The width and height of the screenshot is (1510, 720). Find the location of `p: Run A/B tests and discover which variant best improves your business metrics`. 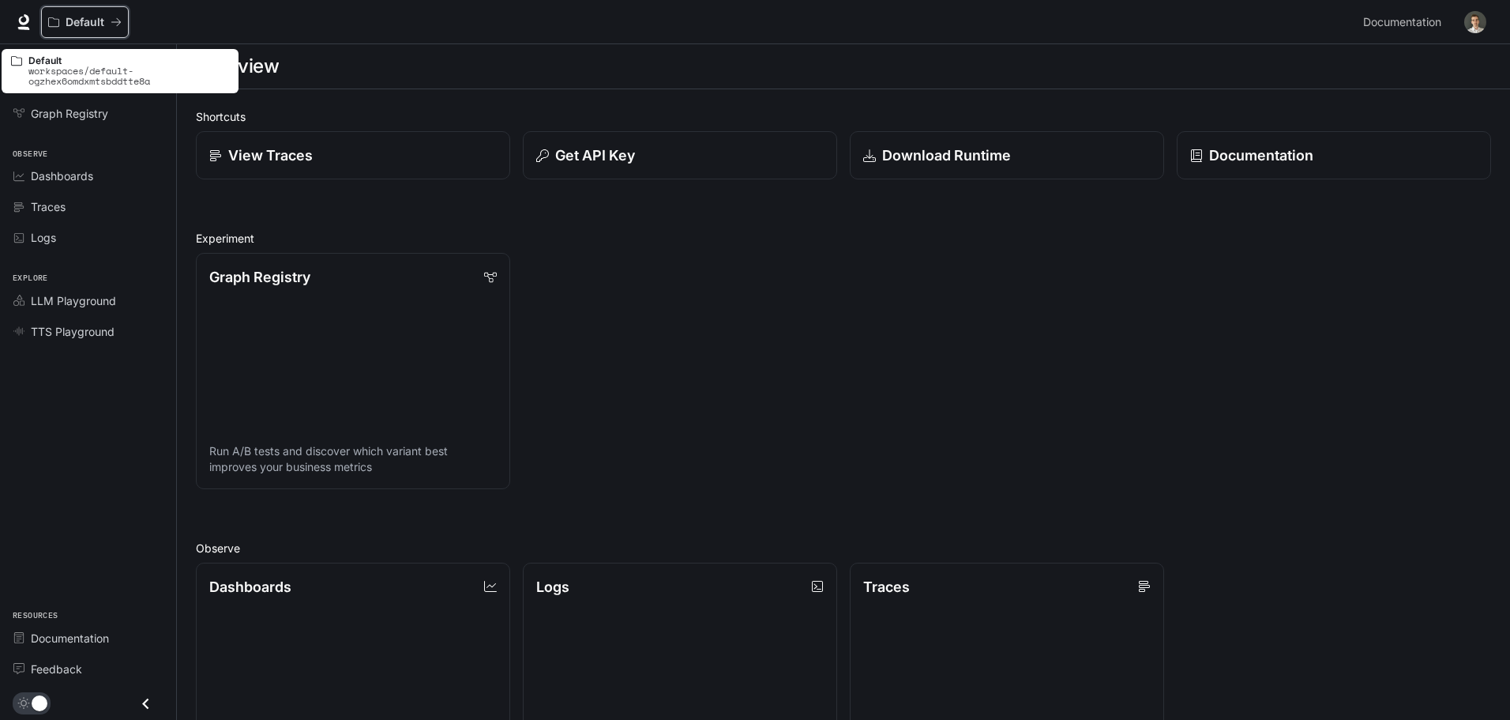

p: Run A/B tests and discover which variant best improves your business metrics is located at coordinates (353, 459).